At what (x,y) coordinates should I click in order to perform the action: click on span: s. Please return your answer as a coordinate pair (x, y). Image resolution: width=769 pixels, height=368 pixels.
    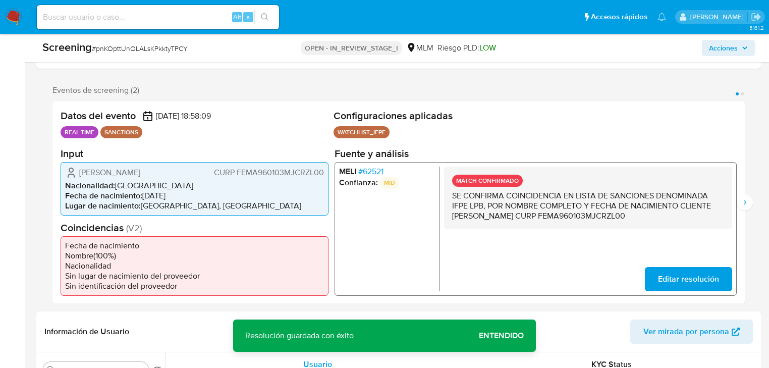
    Looking at the image, I should click on (248, 17).